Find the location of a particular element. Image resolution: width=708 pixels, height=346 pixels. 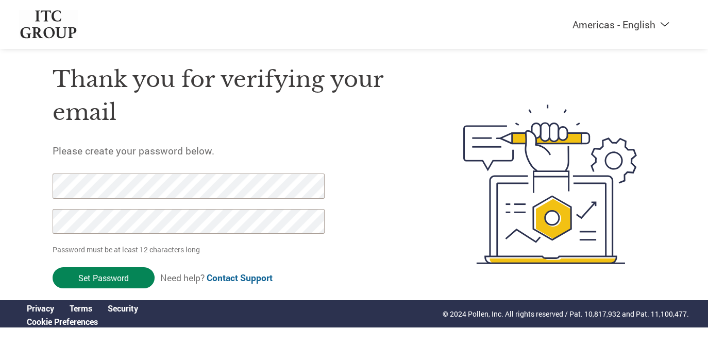

h5: Please create your password below. is located at coordinates (234, 151).